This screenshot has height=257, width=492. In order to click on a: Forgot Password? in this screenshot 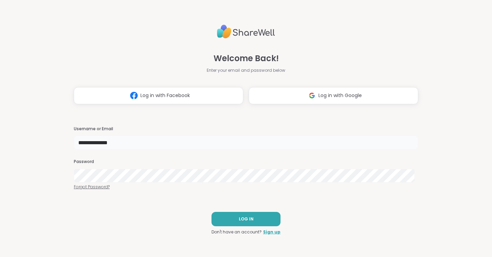, I will do `click(246, 187)`.